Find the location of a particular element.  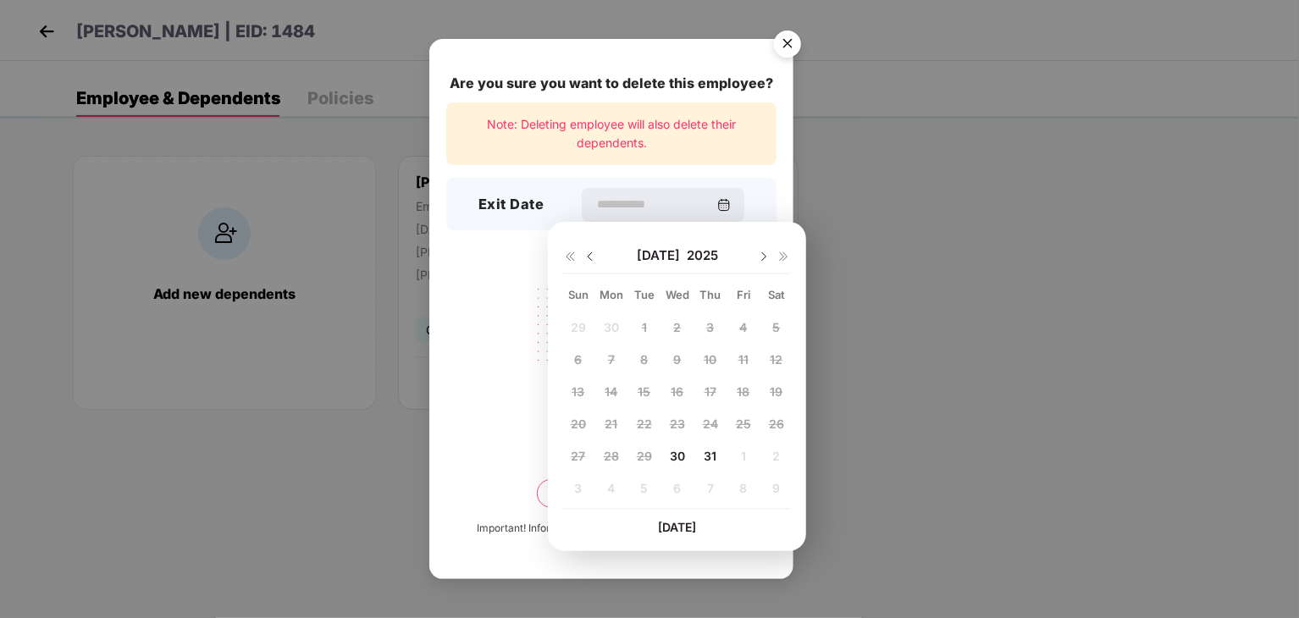

img: svg+xml;base64,PHN2ZyBpZD0iQ2FsZW5kYXItMzJ4MzIiIHhtbG5zPSJodHRwOi8vd3d3LnczLm9yZy8yMDAwL3N2ZyIgd2... is located at coordinates (724, 205).